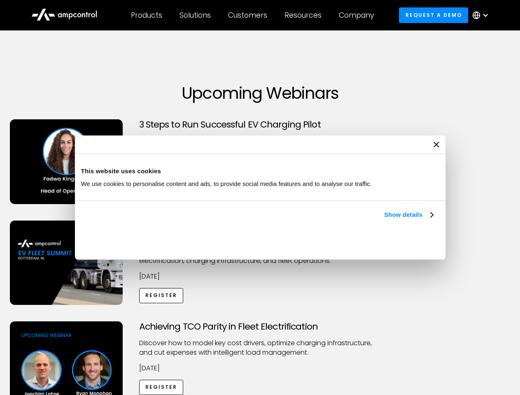 This screenshot has height=395, width=520. I want to click on button: Close banner, so click(437, 145).